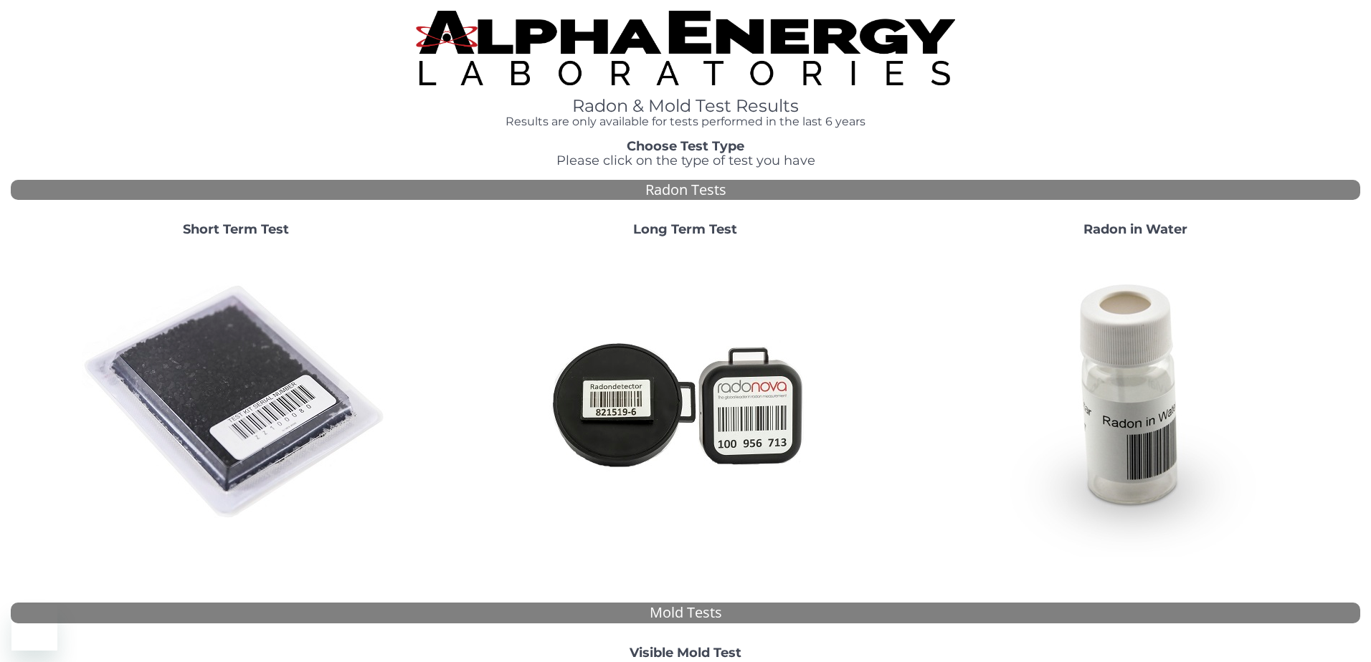 Image resolution: width=1371 pixels, height=662 pixels. I want to click on span: Please click on the type of test you have, so click(685, 161).